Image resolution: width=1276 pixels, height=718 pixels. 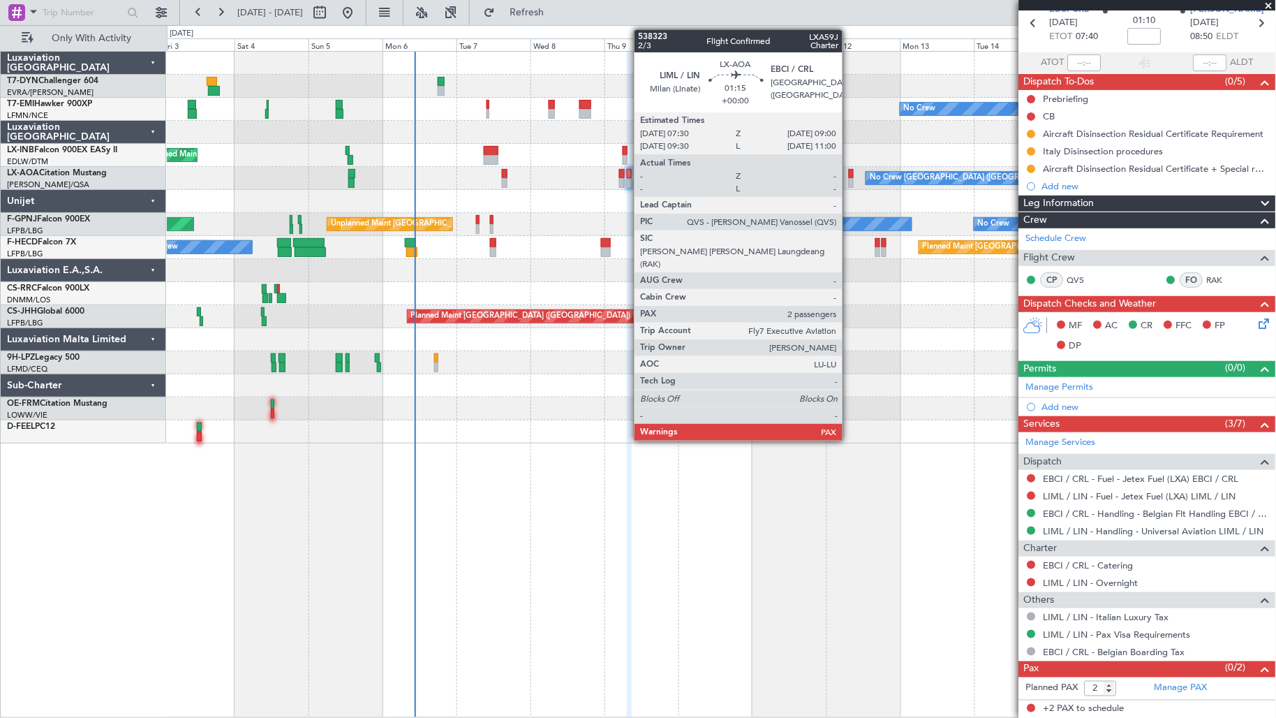 What do you see at coordinates (48, 219) in the screenshot?
I see `a: F-GPNJFalcon 900EX` at bounding box center [48, 219].